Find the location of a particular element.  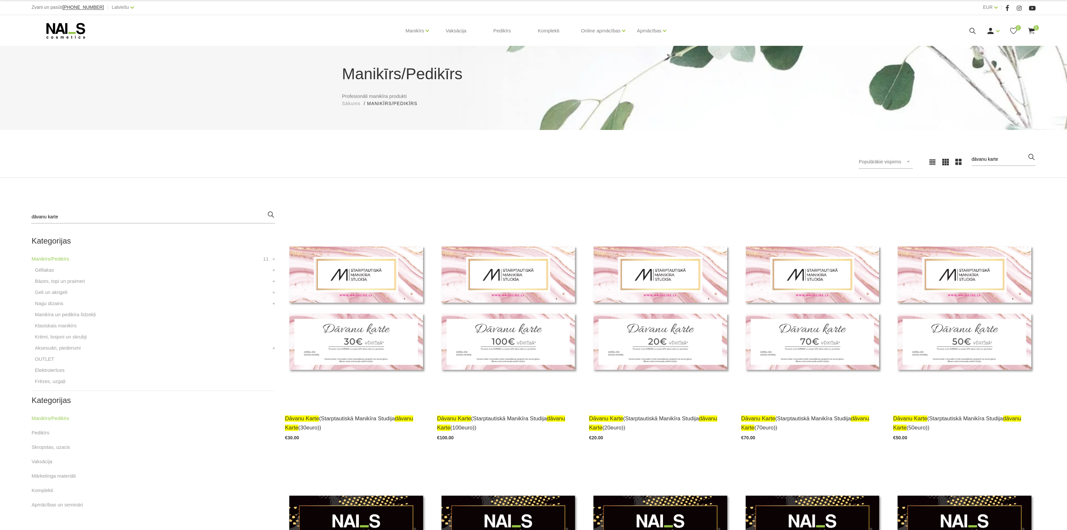

div: Profesionāli manikīra produkti is located at coordinates (534, 84).